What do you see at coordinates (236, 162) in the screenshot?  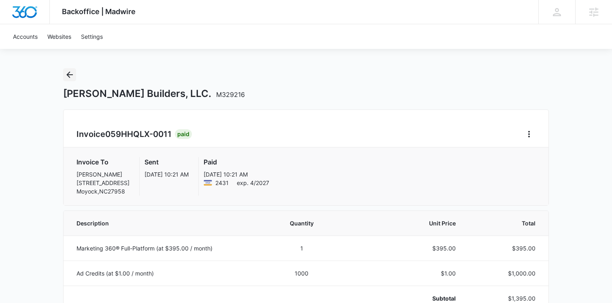 I see `h3: Paid` at bounding box center [236, 162].